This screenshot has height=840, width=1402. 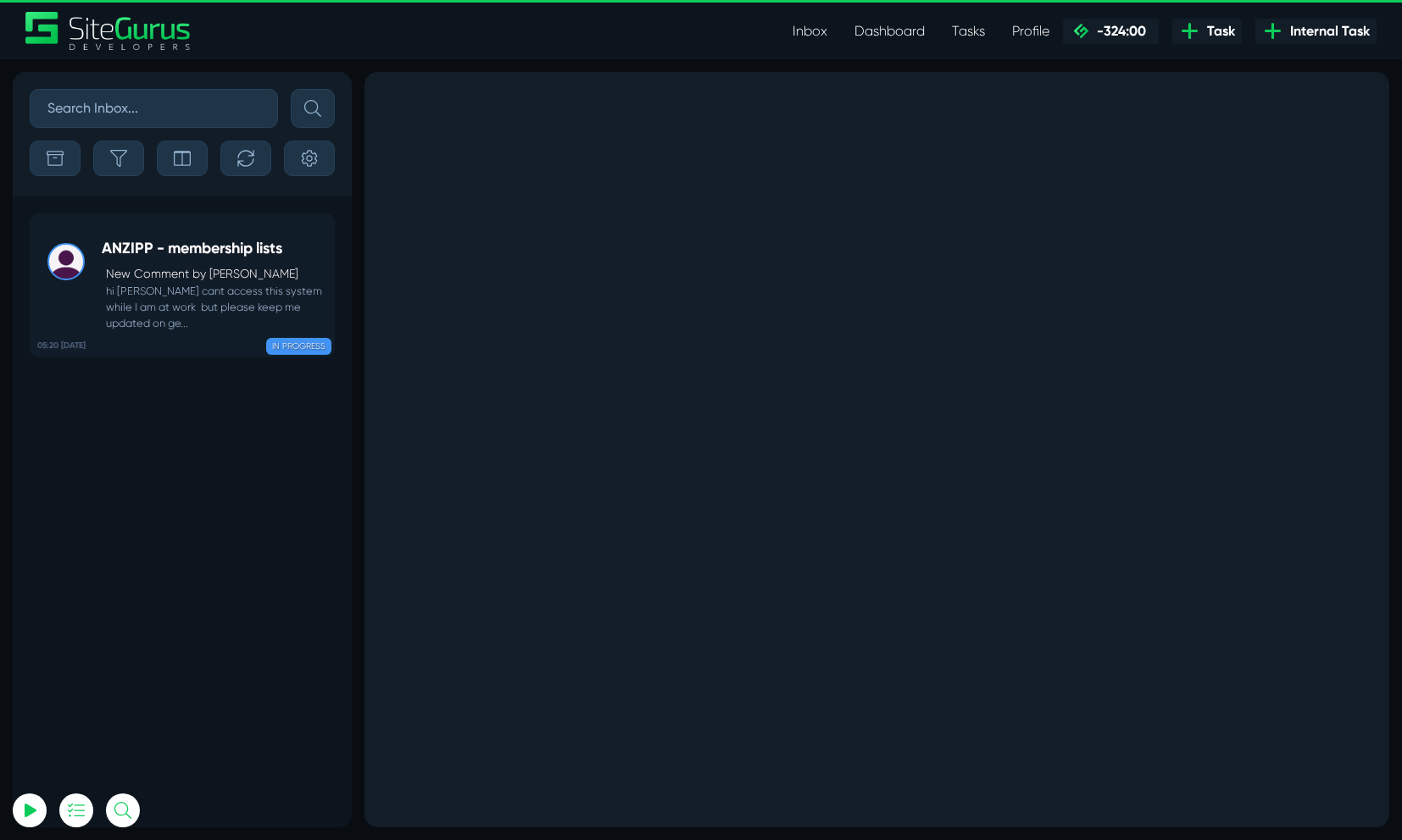 What do you see at coordinates (149, 218) in the screenshot?
I see `input: Email` at bounding box center [149, 218].